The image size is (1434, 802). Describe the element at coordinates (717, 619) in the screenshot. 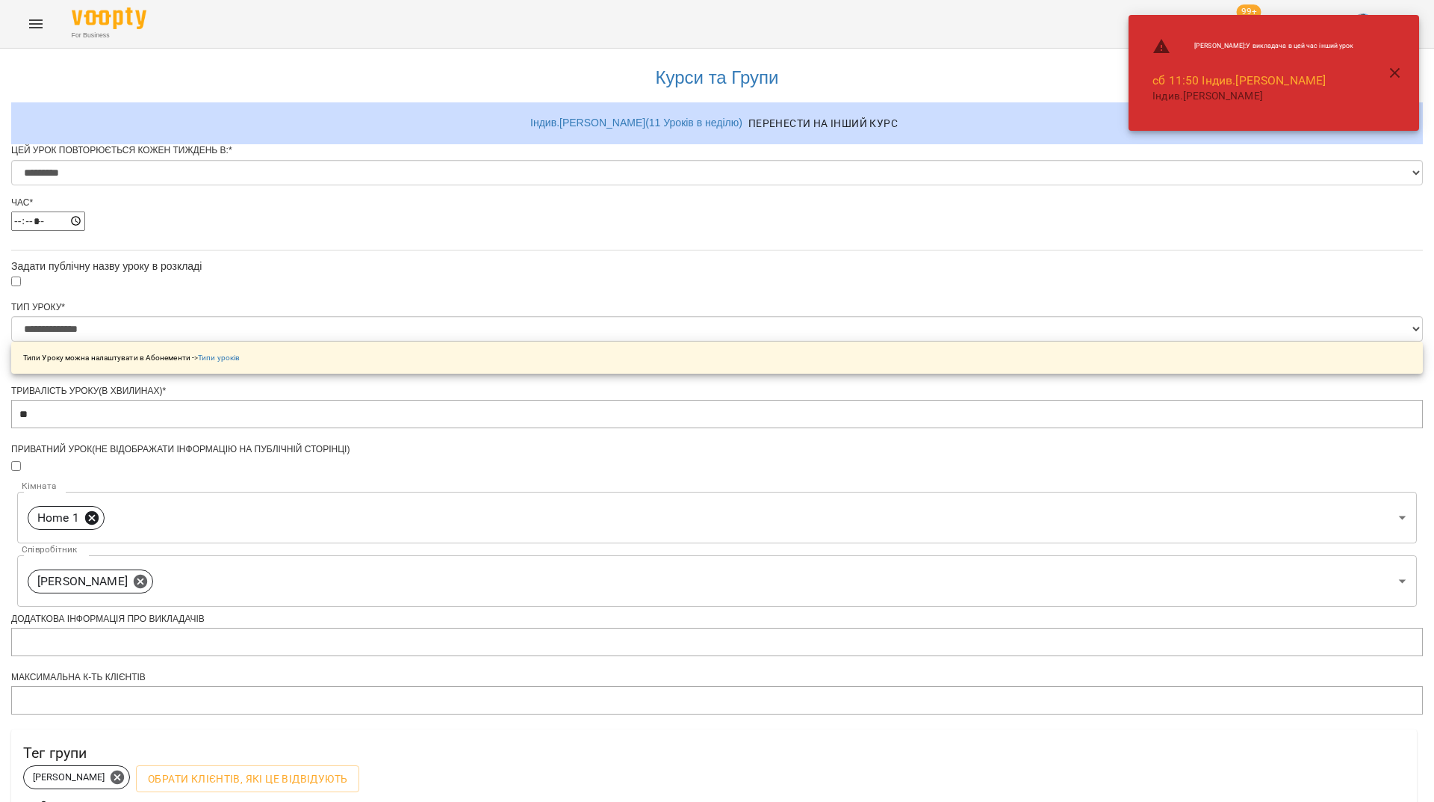

I see `div: Додаткова інформація про викладачів` at that location.